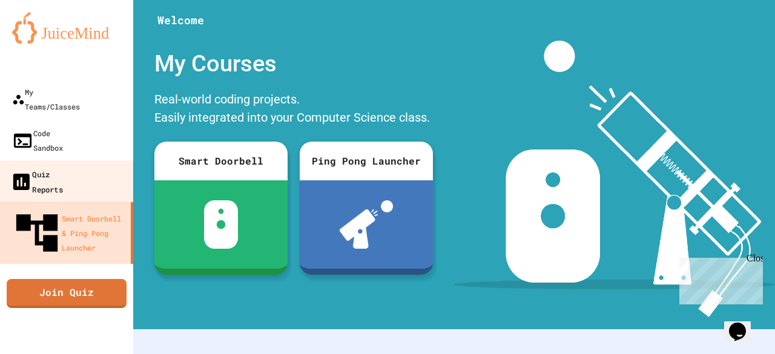  What do you see at coordinates (614, 179) in the screenshot?
I see `img: banner-image-my-projects.png` at bounding box center [614, 179].